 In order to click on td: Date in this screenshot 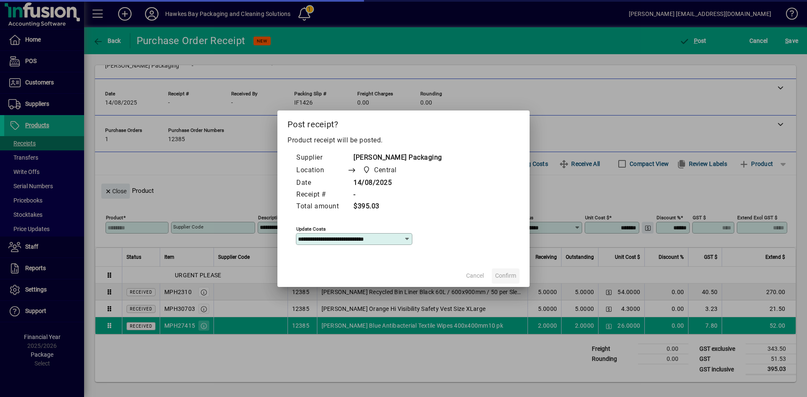, I will do `click(321, 183)`.